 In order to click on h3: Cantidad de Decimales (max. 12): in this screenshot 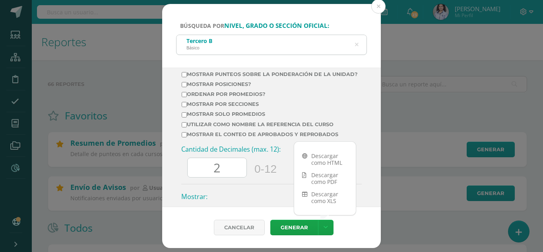, I will do `click(271, 149)`.